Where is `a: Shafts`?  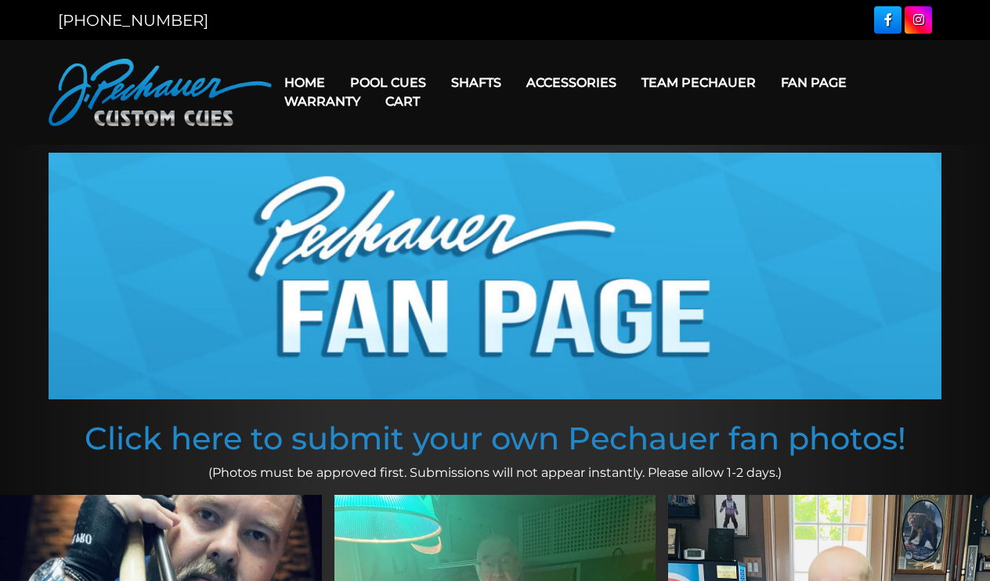 a: Shafts is located at coordinates (476, 82).